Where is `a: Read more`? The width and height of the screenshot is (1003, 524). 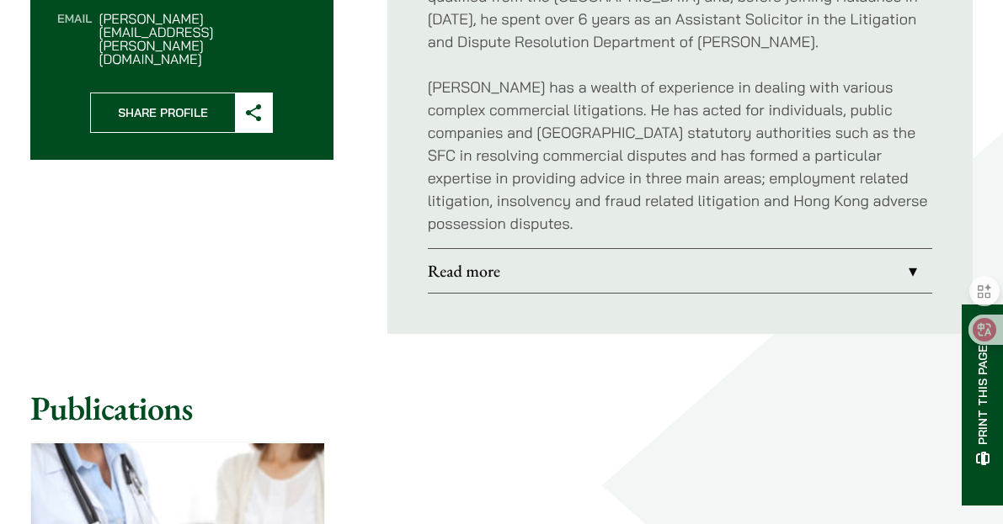 a: Read more is located at coordinates (679, 271).